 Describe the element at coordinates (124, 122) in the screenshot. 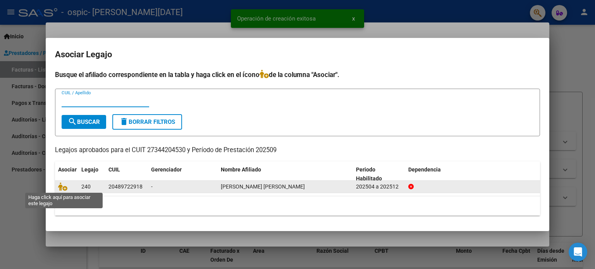

I see `mat-icon: delete` at that location.